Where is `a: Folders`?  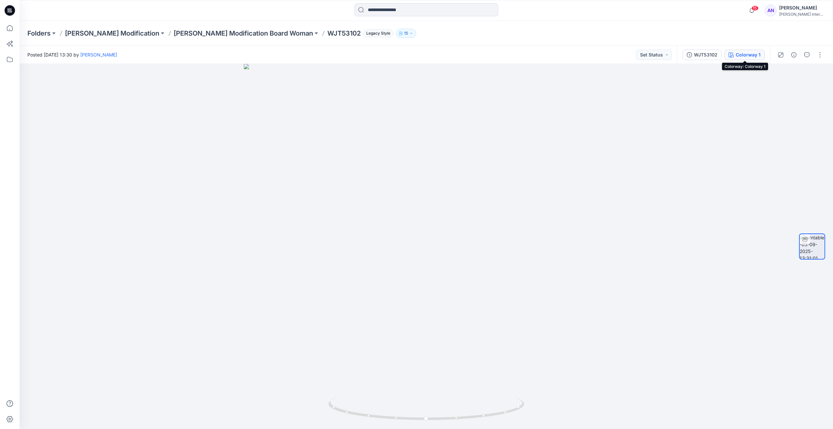 a: Folders is located at coordinates (39, 33).